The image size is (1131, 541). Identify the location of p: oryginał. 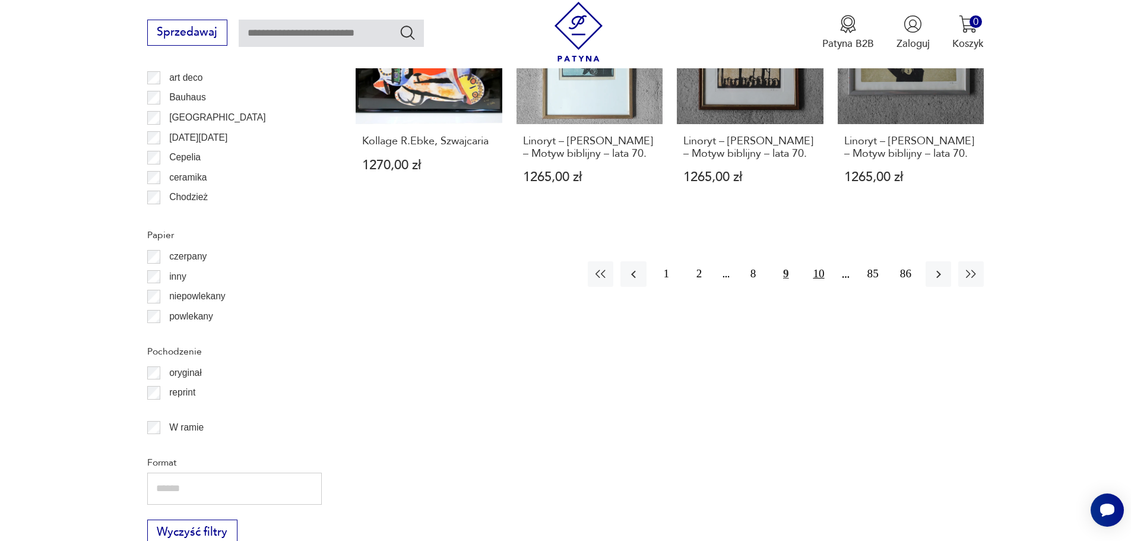
(185, 373).